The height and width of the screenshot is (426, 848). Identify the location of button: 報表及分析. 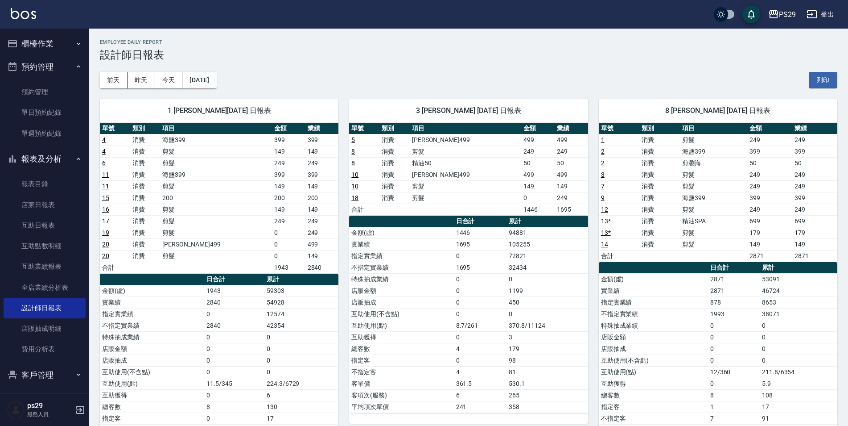
(45, 159).